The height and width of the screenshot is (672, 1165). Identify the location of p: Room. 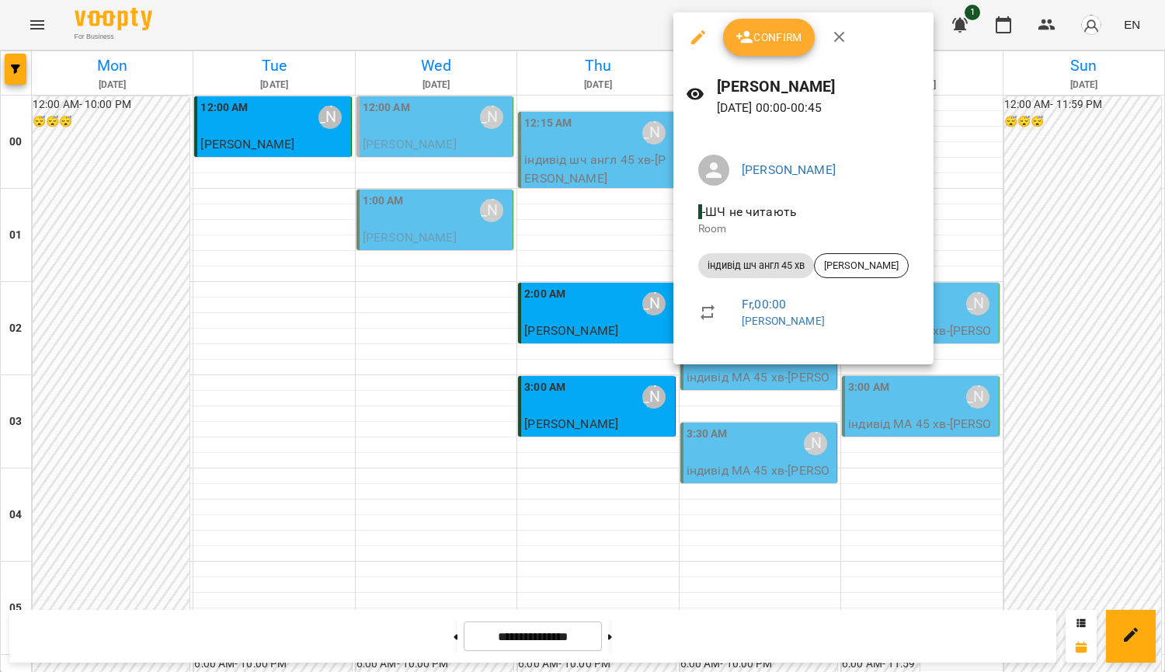
(803, 229).